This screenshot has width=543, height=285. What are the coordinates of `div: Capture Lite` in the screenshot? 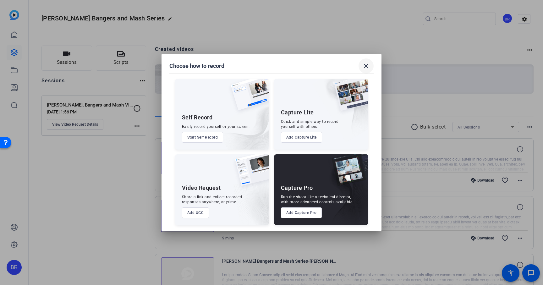 It's located at (297, 113).